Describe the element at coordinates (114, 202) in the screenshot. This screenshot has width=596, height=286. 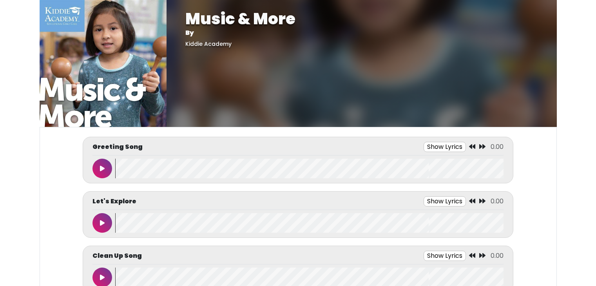
I see `p: Let's Explore` at that location.